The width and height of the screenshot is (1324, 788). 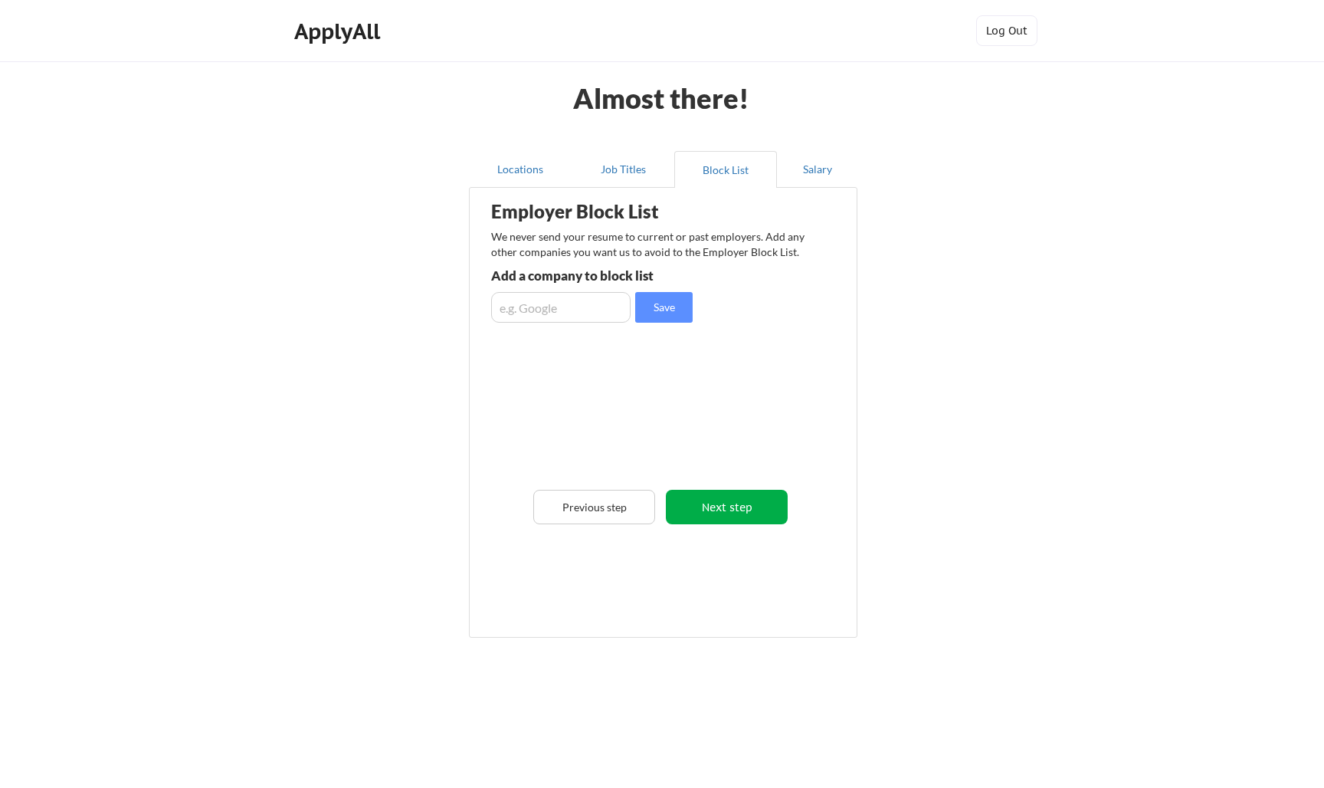 I want to click on button: Salary, so click(x=817, y=169).